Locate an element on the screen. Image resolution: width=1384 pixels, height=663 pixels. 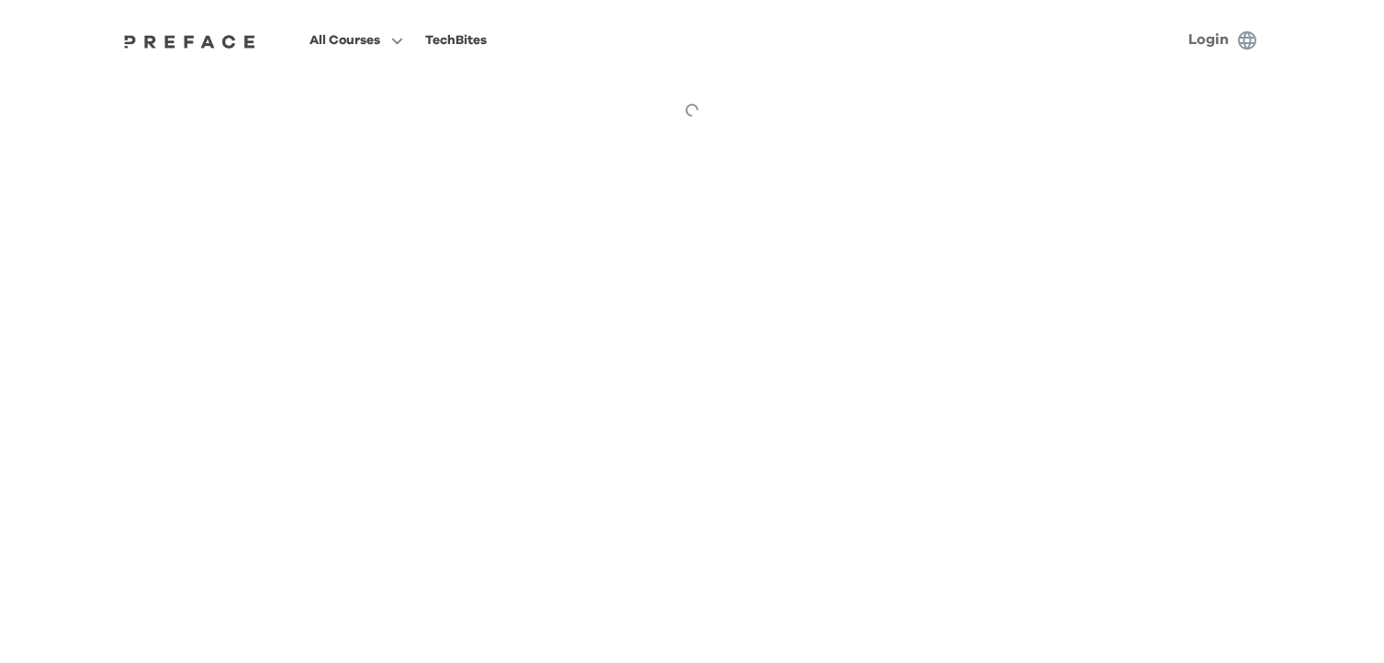
span: All Courses is located at coordinates (344, 40).